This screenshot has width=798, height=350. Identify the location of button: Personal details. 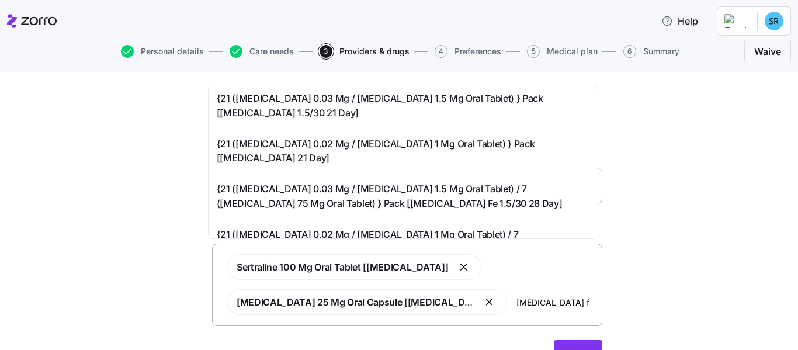
(162, 51).